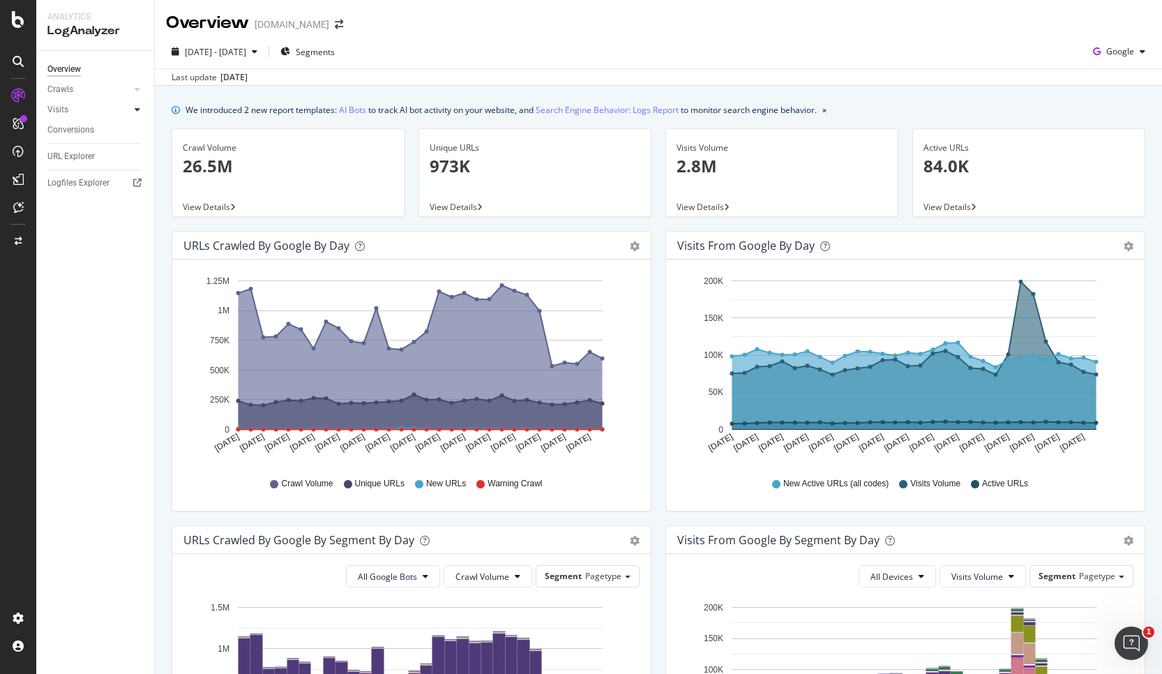 This screenshot has width=1162, height=674. What do you see at coordinates (95, 31) in the screenshot?
I see `div: LogAnalyzer` at bounding box center [95, 31].